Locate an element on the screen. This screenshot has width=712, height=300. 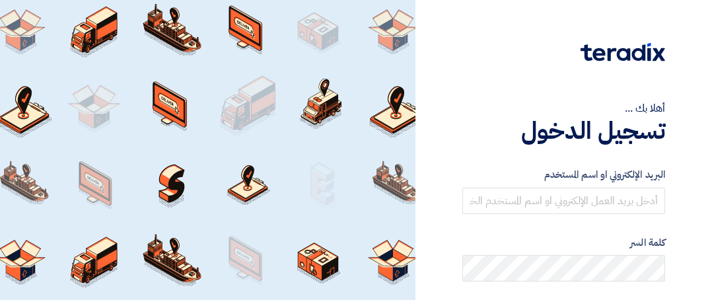
input: أدخل بريد العمل الإلكتروني او اسم المستخدم الخاص بك ... is located at coordinates (564, 201).